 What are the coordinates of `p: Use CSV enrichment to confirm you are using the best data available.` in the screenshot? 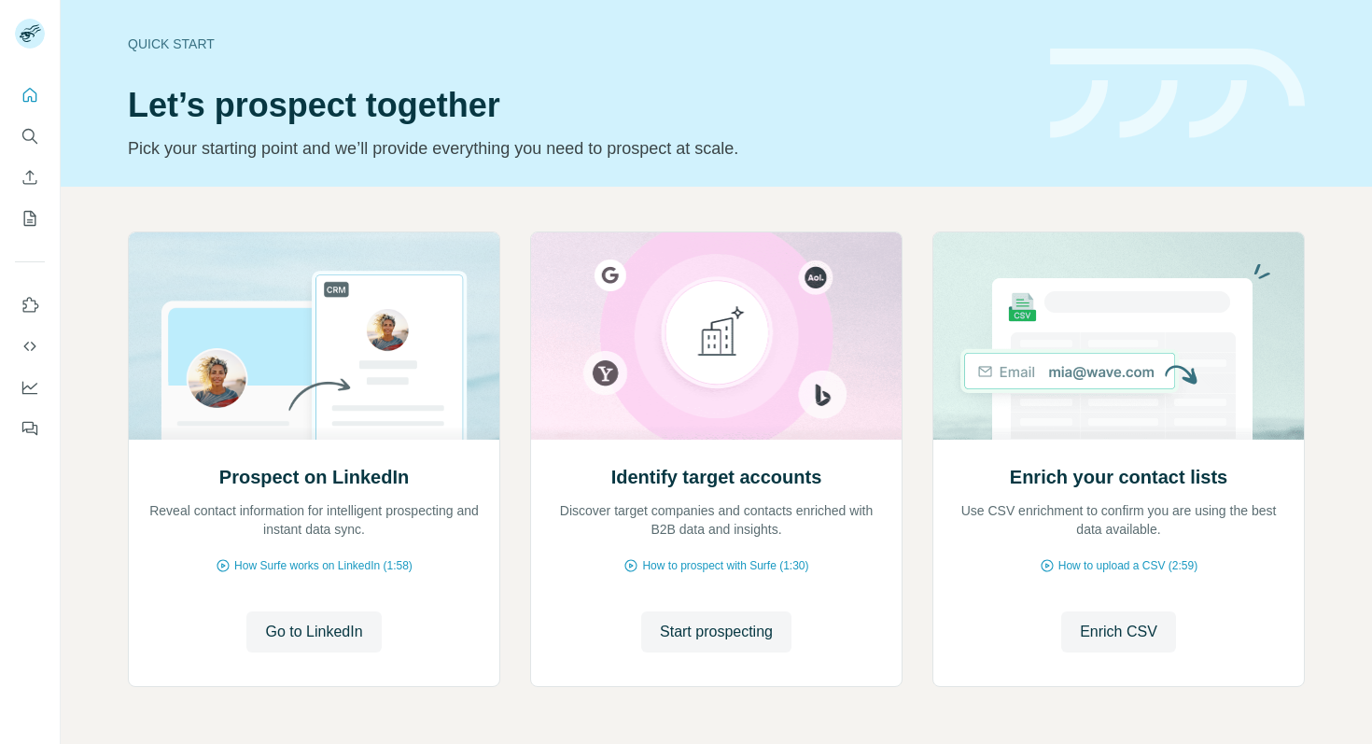 It's located at (1118, 520).